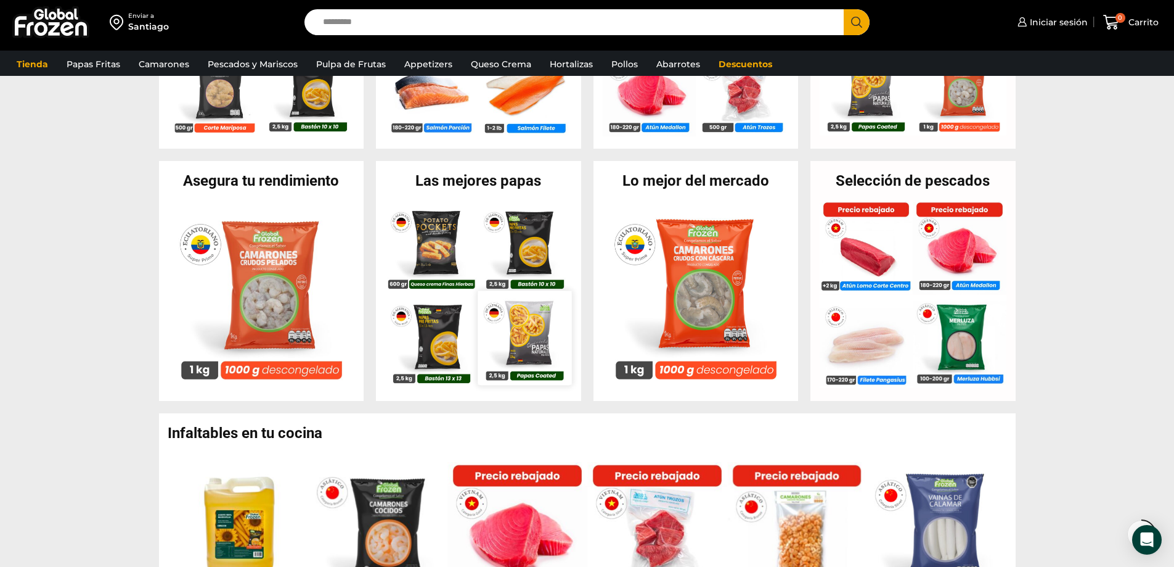 This screenshot has height=567, width=1174. I want to click on div: Open Intercom Messenger, so click(1147, 539).